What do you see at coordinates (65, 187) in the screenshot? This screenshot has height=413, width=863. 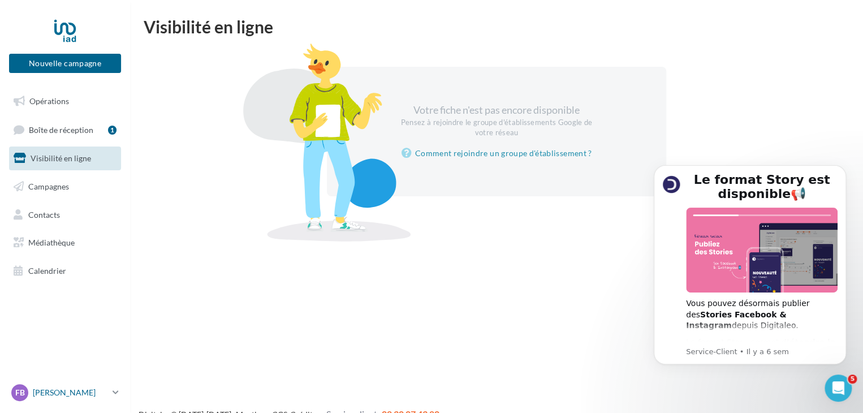 I see `a: Campagnes` at bounding box center [65, 187].